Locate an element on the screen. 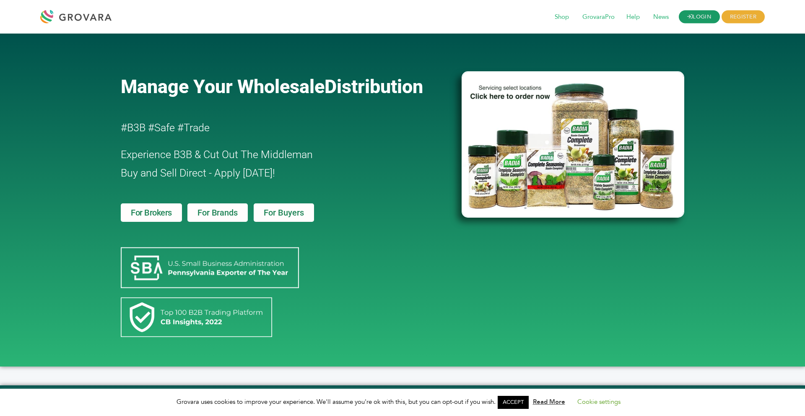 This screenshot has height=416, width=805. a: Read More is located at coordinates (549, 401).